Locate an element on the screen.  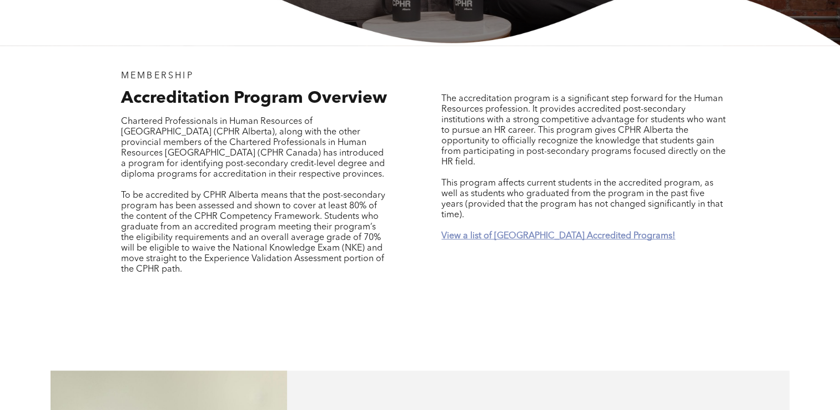
span: MEMBERSHIP is located at coordinates (157, 76).